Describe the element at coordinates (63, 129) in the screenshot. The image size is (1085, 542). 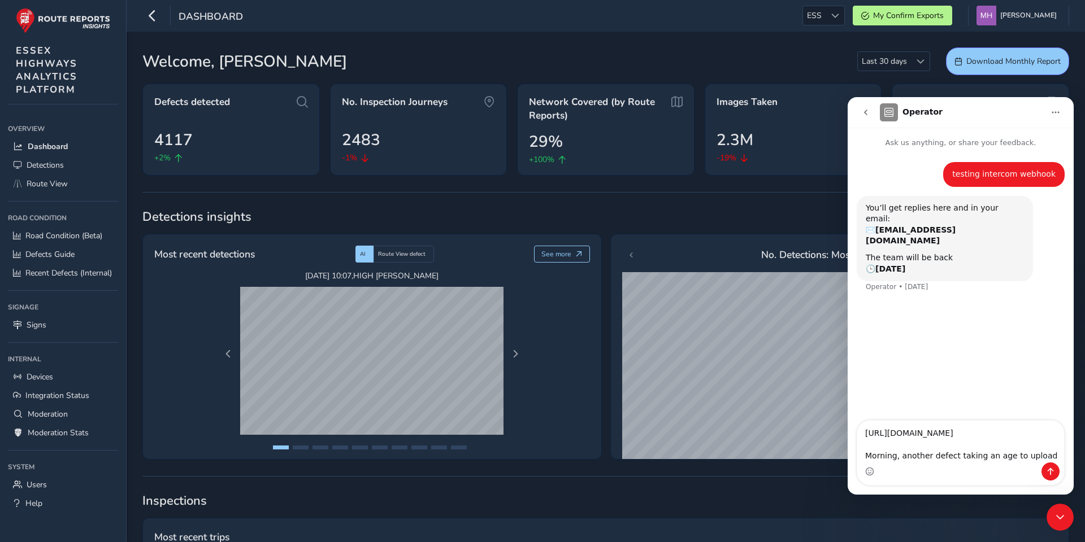
I see `div: Overview` at that location.